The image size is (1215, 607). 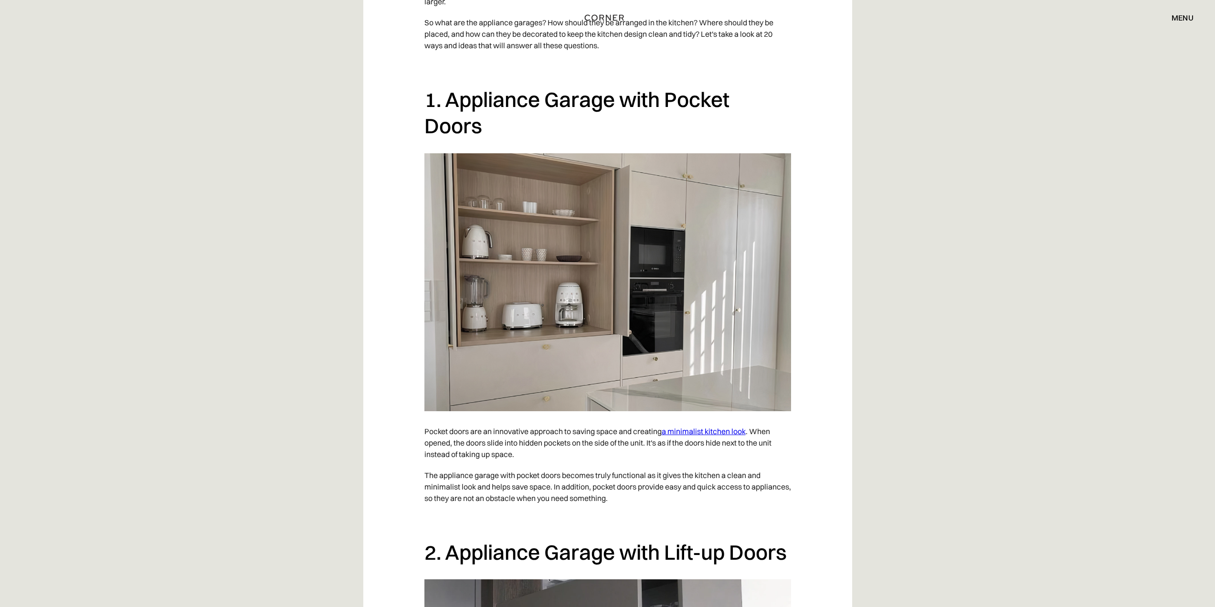 What do you see at coordinates (704, 431) in the screenshot?
I see `a: a minimalist kitchen look` at bounding box center [704, 431].